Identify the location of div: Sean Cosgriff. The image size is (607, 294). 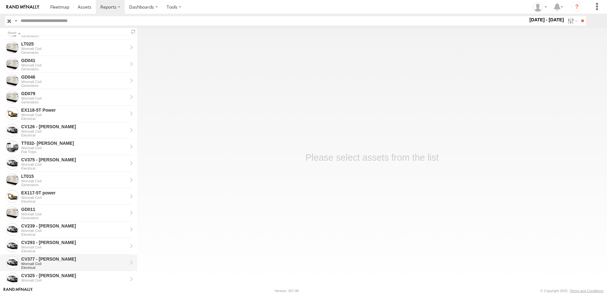
(540, 7).